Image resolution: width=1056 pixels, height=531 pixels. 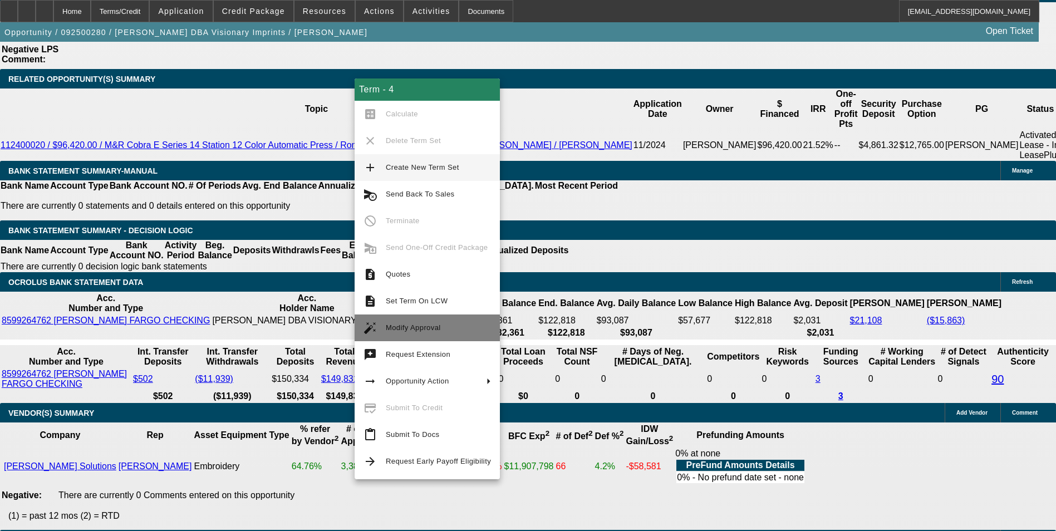 What do you see at coordinates (740, 466) in the screenshot?
I see `div: 0% at none` at bounding box center [740, 466].